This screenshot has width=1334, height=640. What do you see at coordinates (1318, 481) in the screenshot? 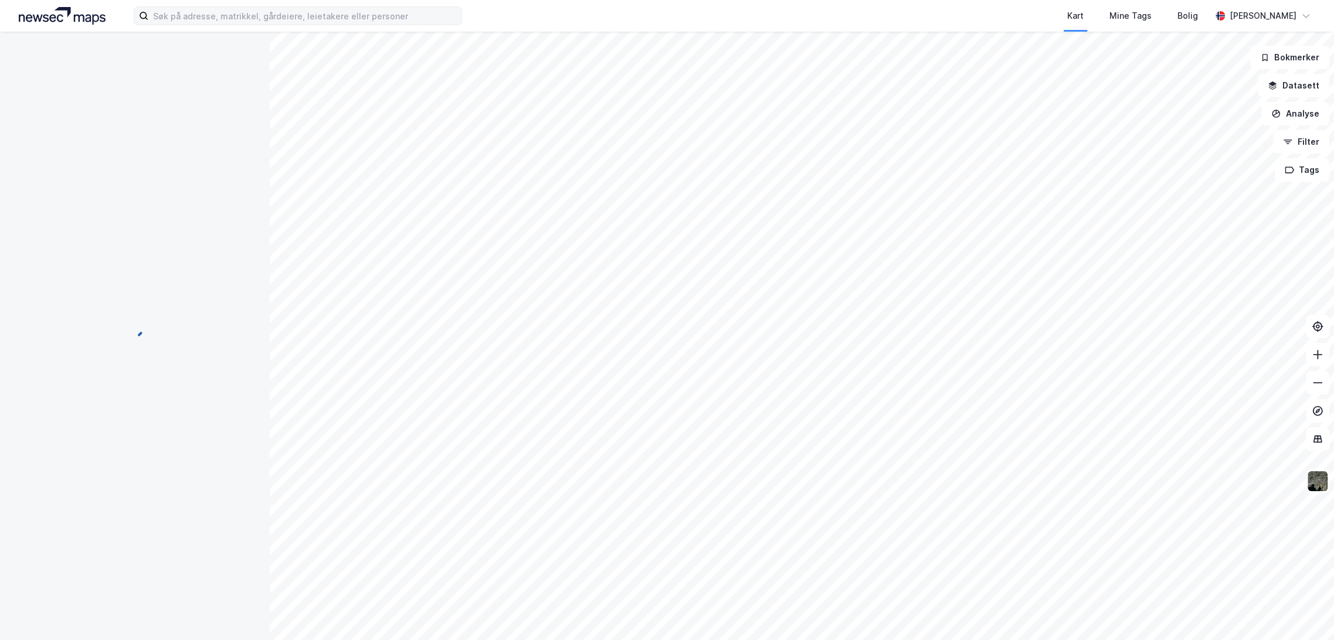
I see `img: 9k=` at bounding box center [1318, 481].